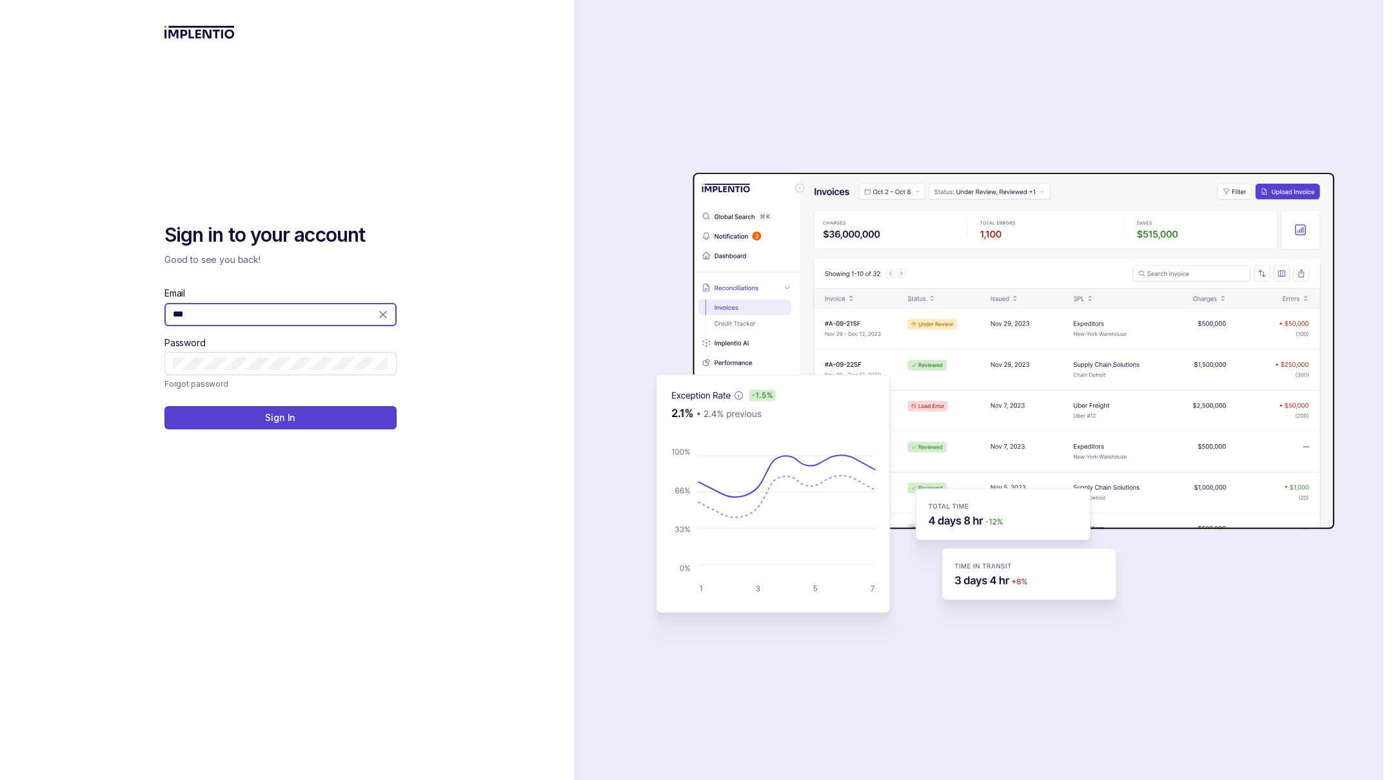 The width and height of the screenshot is (1393, 780). Describe the element at coordinates (196, 384) in the screenshot. I see `a: Link Forgot password` at that location.